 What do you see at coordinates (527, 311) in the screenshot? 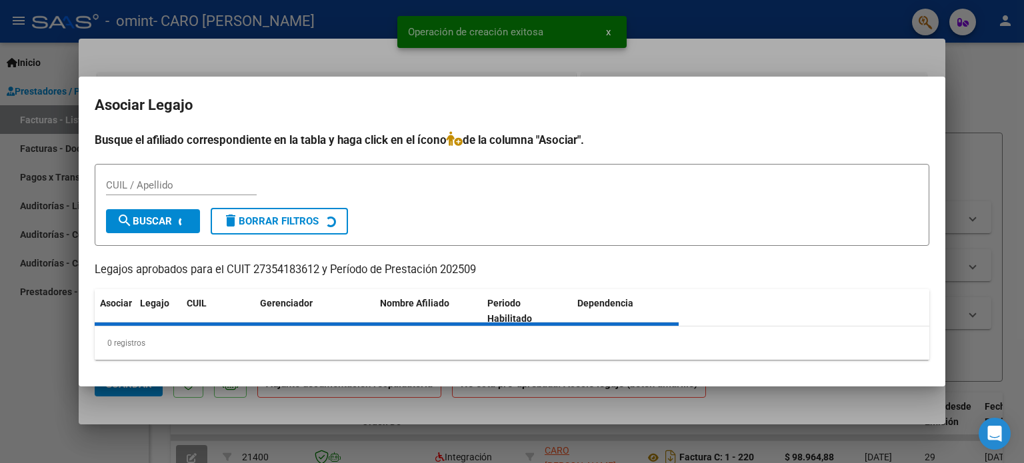
I see `datatable-header-cell: Periodo Habilitado` at bounding box center [527, 311].